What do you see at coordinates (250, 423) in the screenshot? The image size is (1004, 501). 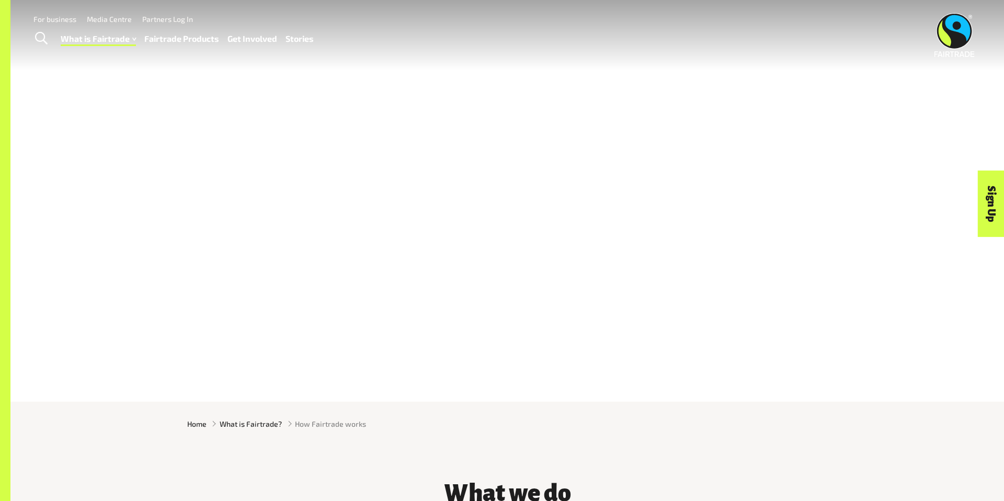 I see `span: What is Fairtrade?` at bounding box center [250, 423].